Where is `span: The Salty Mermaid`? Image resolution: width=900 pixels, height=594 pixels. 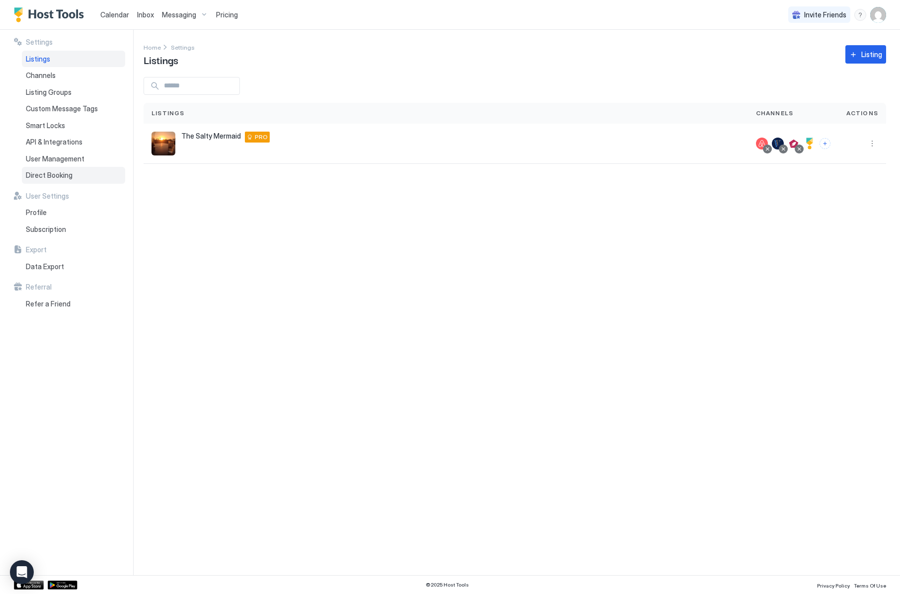 span: The Salty Mermaid is located at coordinates (211, 136).